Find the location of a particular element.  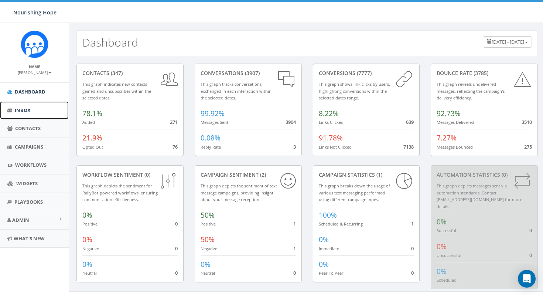

small: Messages Delivered is located at coordinates (455, 122).